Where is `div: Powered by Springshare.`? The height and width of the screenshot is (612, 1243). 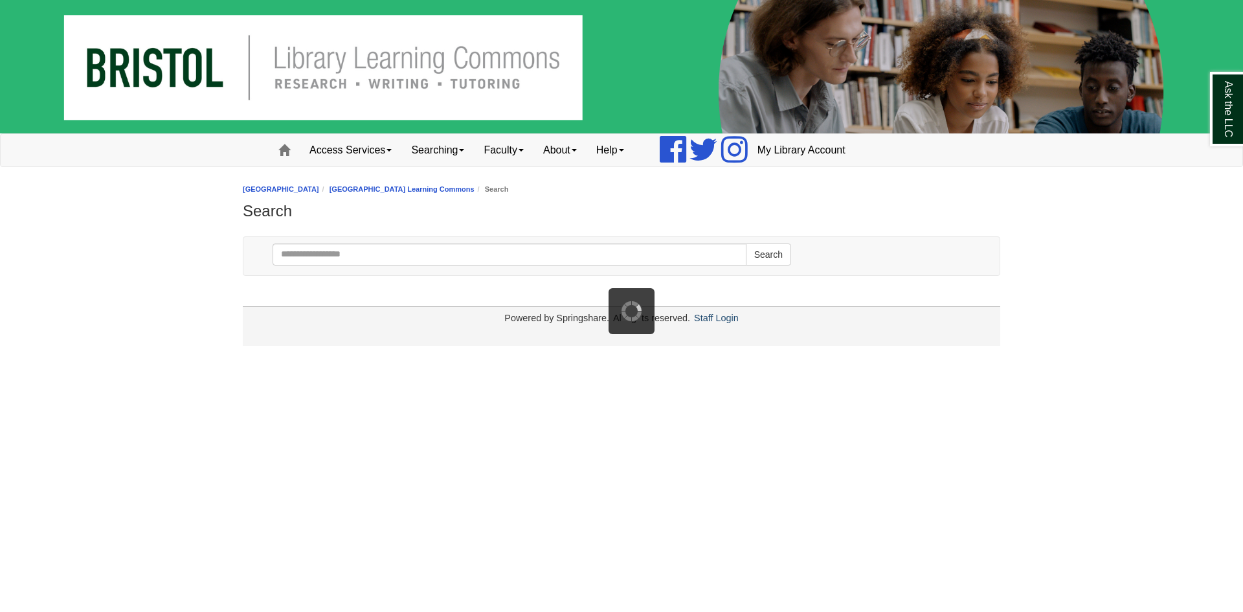 div: Powered by Springshare. is located at coordinates (557, 318).